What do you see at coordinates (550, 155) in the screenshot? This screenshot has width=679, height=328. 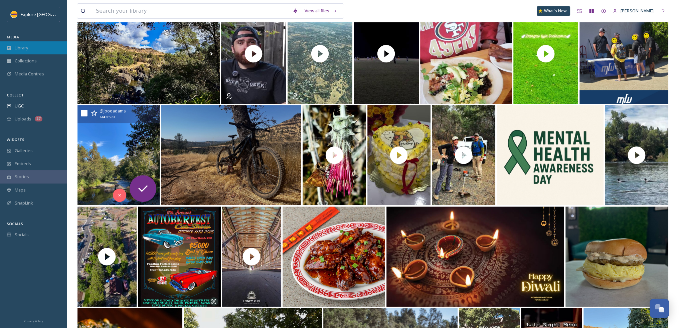 I see `img: 🌿 World Mental Health Day 💚 Today is a reminder to slow down, breathe, and take care of the most ...` at bounding box center [550, 155].